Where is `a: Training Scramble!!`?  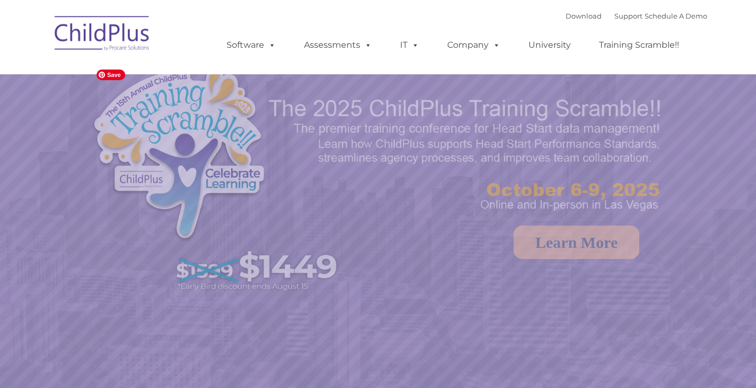 a: Training Scramble!! is located at coordinates (639, 45).